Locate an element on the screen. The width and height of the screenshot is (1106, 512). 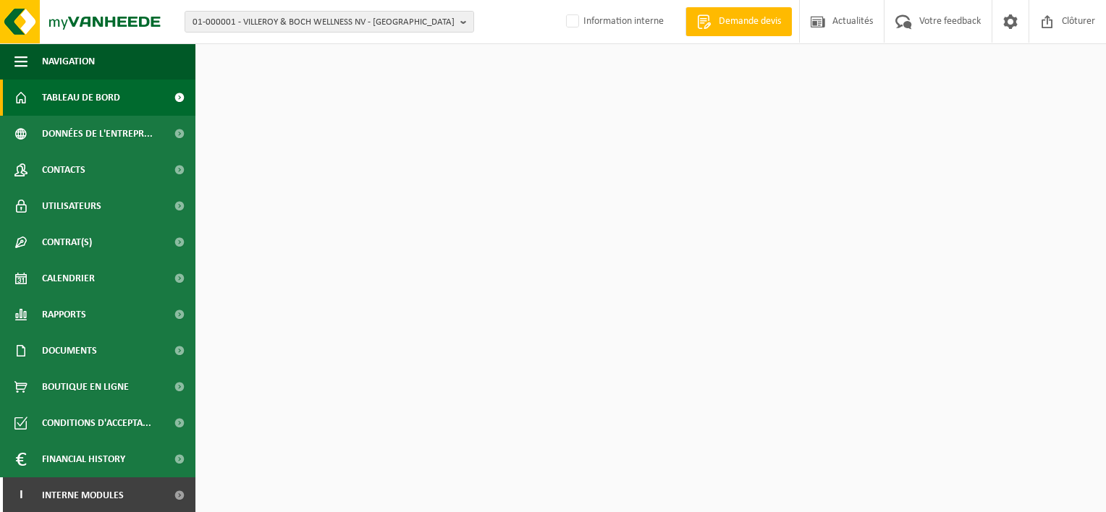
span: Demande devis is located at coordinates (750, 22).